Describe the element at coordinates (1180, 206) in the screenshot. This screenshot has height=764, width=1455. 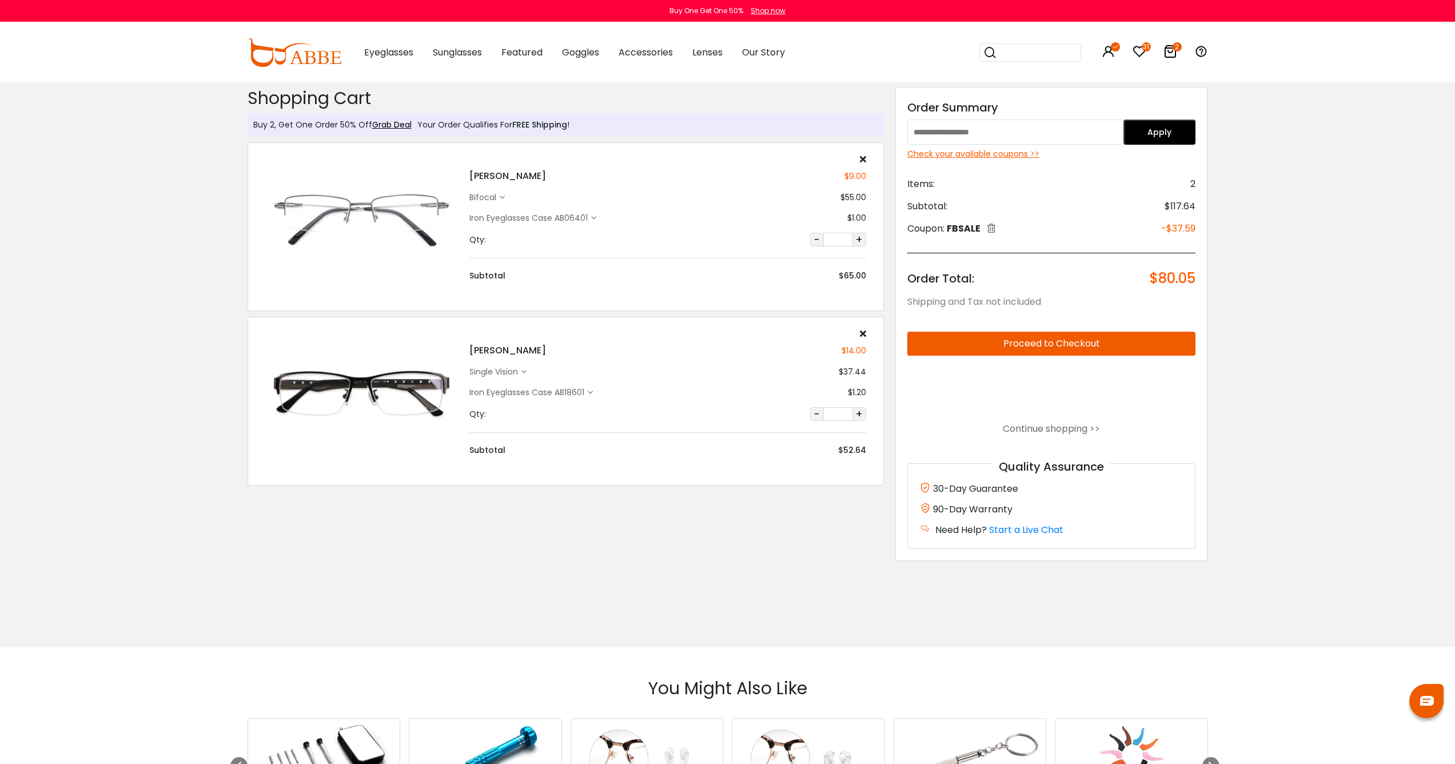
I see `span: $117.64` at that location.